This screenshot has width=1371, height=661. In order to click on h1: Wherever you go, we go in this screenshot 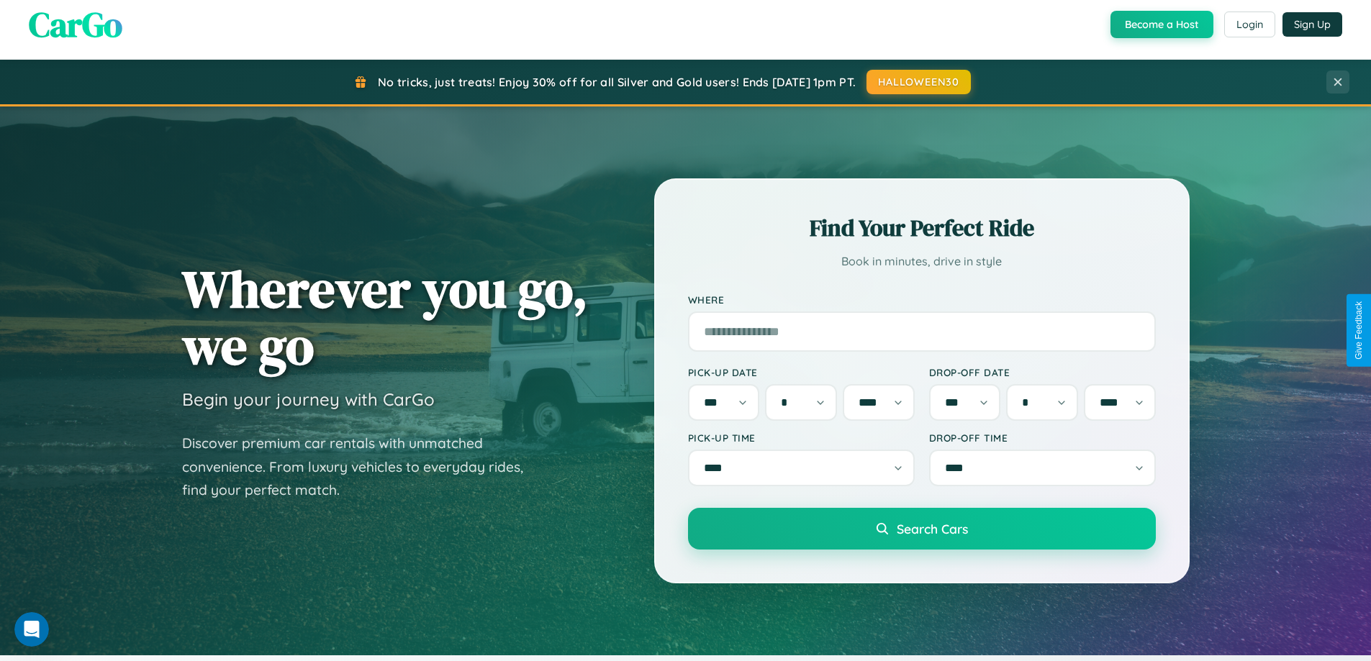, I will do `click(385, 317)`.